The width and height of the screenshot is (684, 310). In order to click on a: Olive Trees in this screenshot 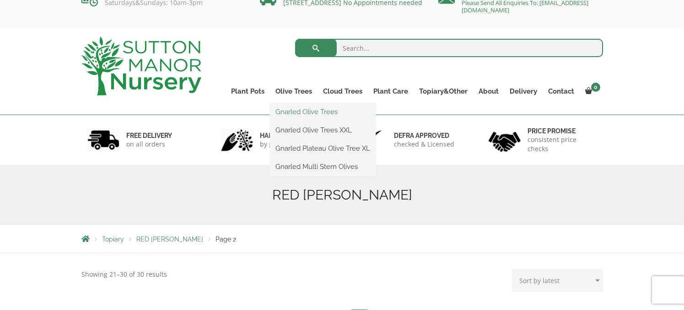, I will do `click(294, 91)`.